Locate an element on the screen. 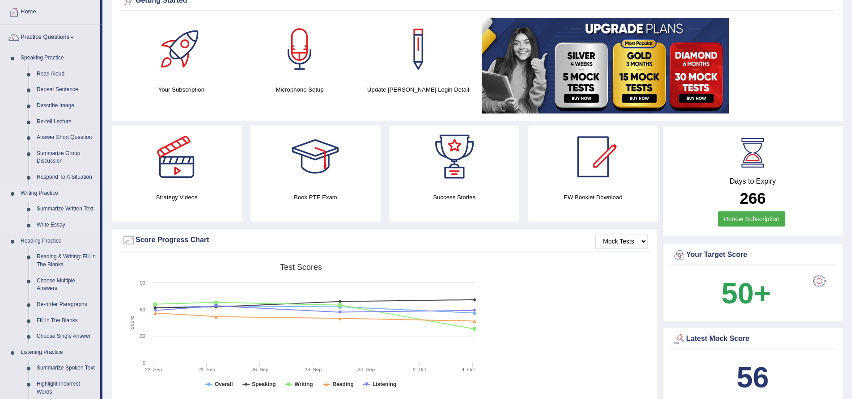 The height and width of the screenshot is (399, 852). a: Choose Single Answer is located at coordinates (66, 337).